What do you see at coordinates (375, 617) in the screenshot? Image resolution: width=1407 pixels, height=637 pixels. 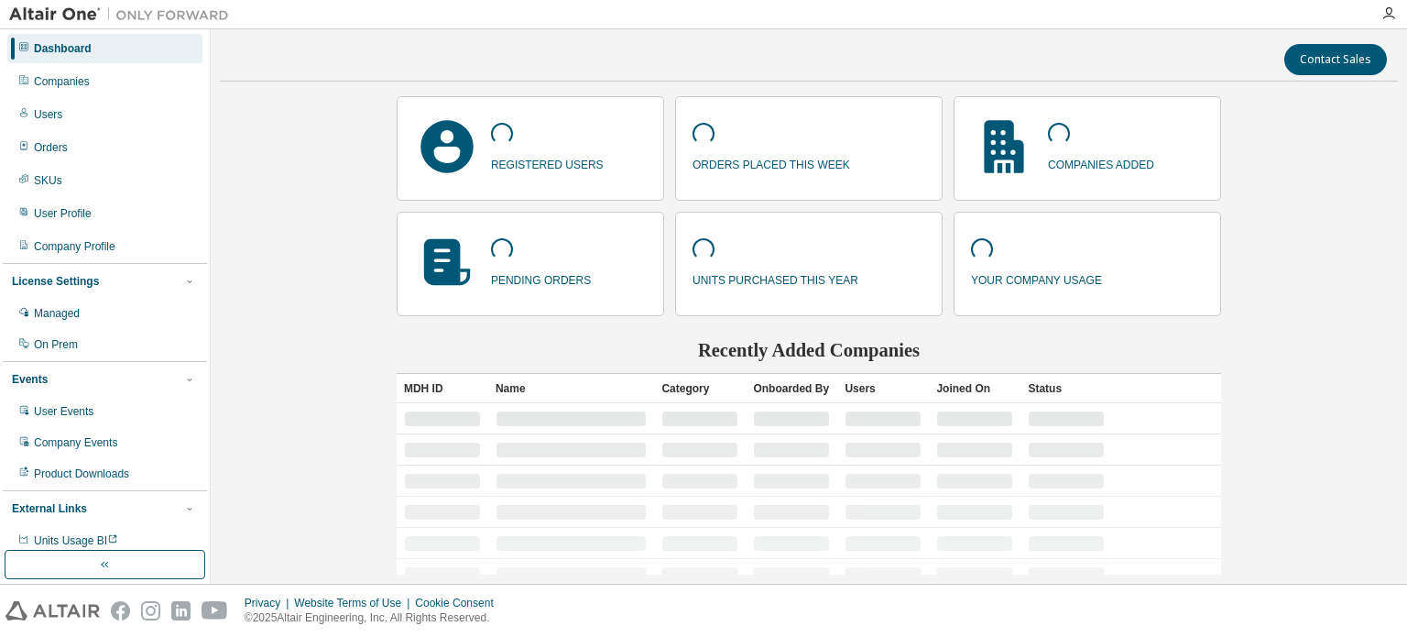 I see `p: © 2025 Altair Engineering, Inc. All Rights Reserved.` at bounding box center [375, 617].